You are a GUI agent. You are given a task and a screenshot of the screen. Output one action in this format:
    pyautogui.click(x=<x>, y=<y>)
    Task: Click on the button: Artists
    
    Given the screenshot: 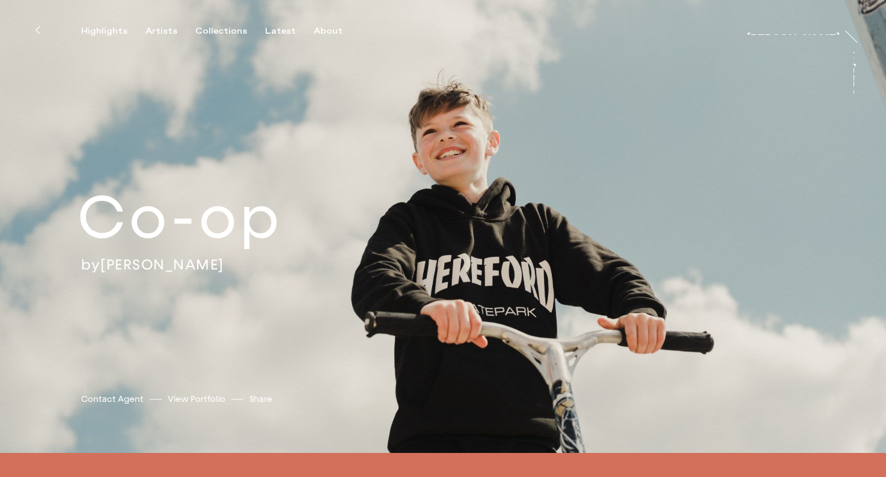 What is the action you would take?
    pyautogui.click(x=170, y=31)
    